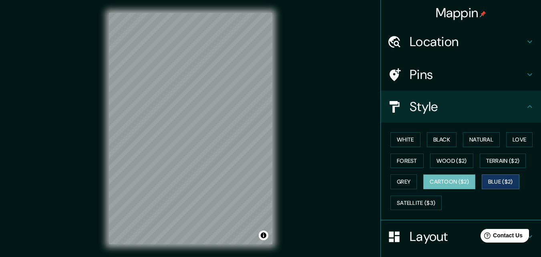  Describe the element at coordinates (38, 10) in the screenshot. I see `span: Contact Us` at that location.